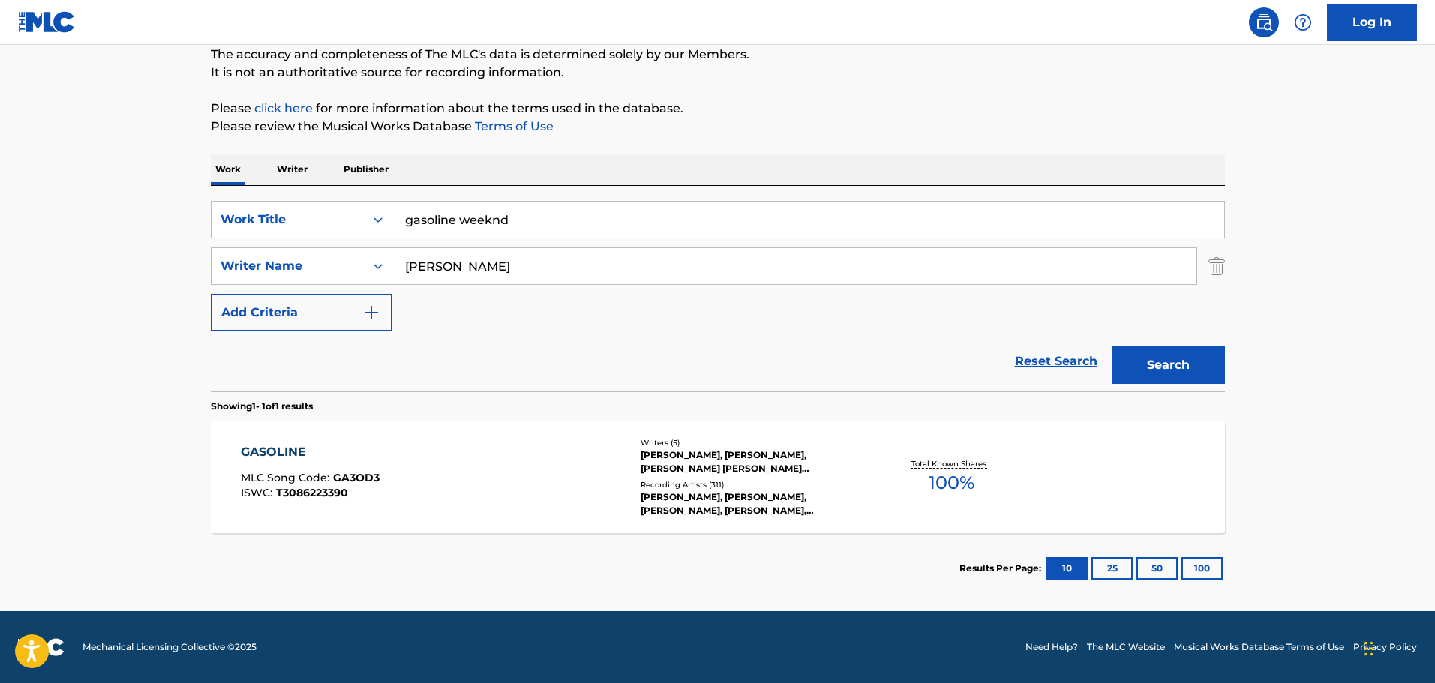 This screenshot has width=1435, height=683. Describe the element at coordinates (1303, 23) in the screenshot. I see `div: Help` at that location.